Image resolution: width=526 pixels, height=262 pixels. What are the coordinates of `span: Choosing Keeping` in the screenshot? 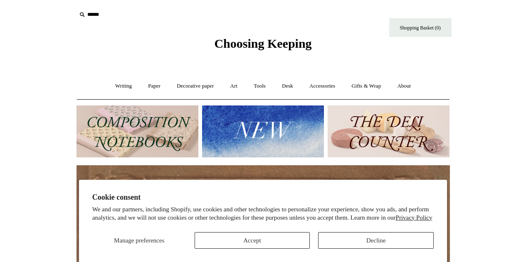 It's located at (263, 43).